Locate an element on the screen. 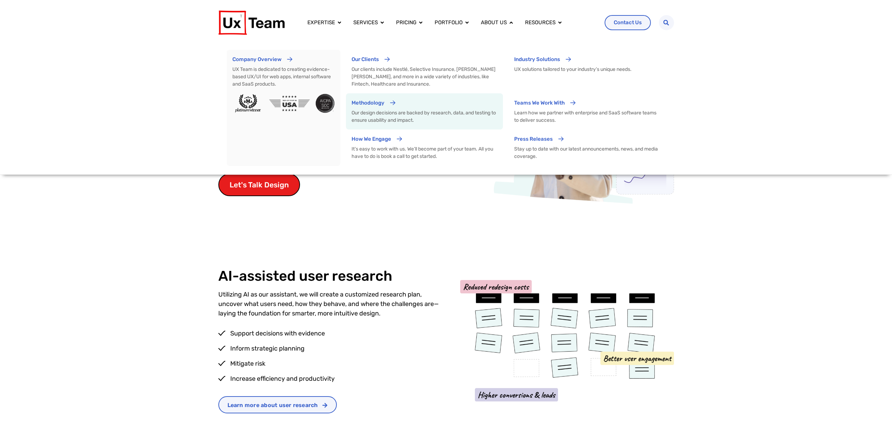 The width and height of the screenshot is (892, 446). a: Expertise is located at coordinates (321, 22).